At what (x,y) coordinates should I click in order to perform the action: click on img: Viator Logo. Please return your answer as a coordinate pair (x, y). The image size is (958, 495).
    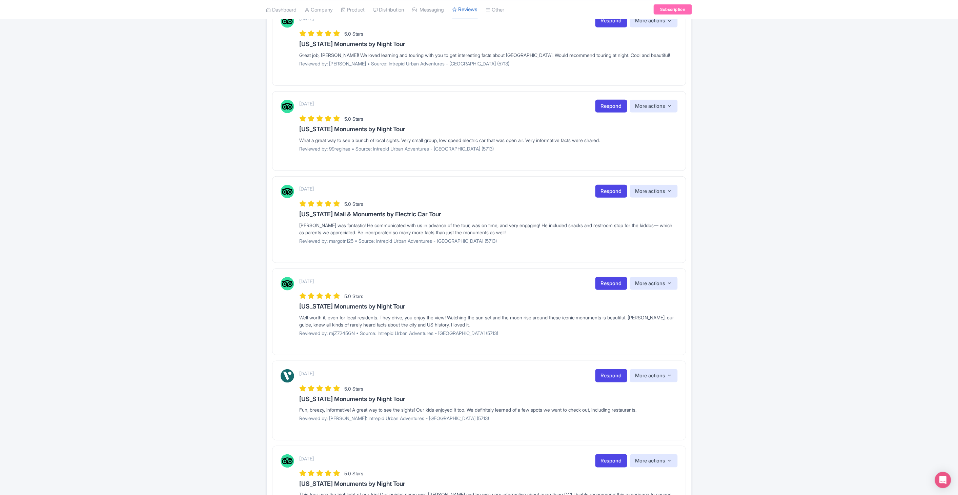
    Looking at the image, I should click on (287, 376).